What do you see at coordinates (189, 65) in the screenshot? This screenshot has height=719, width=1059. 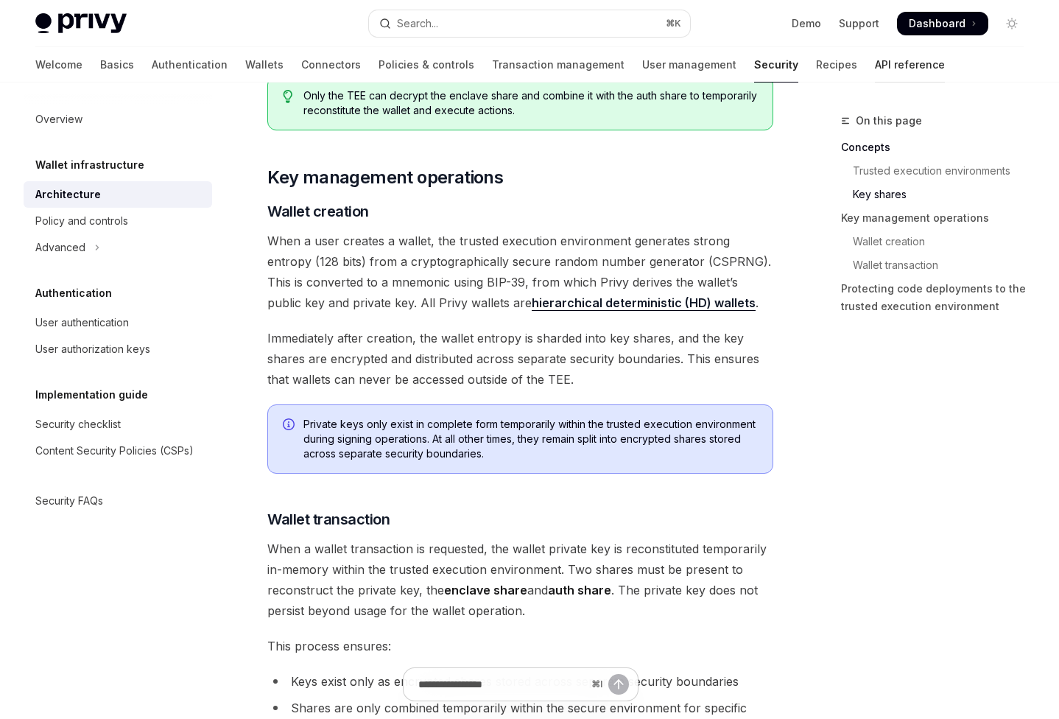 I see `a: Authentication` at bounding box center [189, 65].